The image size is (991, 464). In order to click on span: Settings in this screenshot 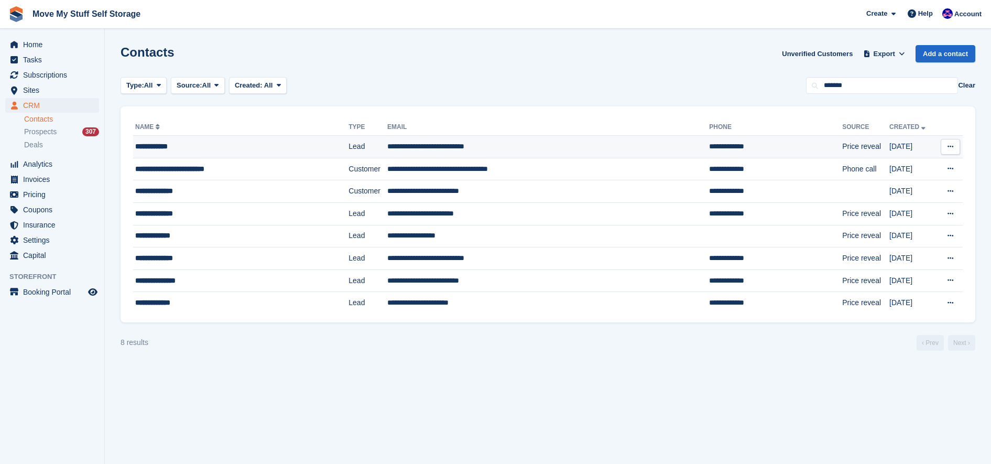, I will do `click(55, 240)`.